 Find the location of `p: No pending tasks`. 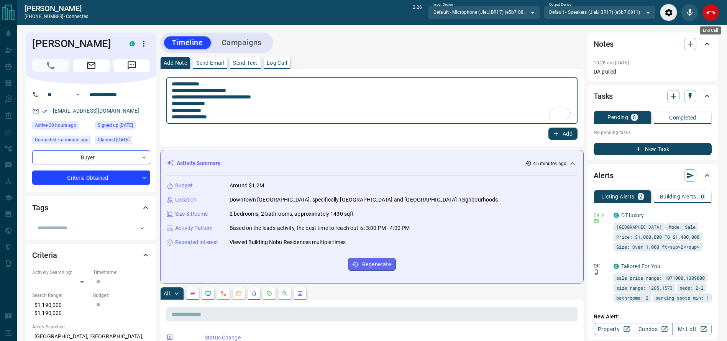

p: No pending tasks is located at coordinates (653, 133).